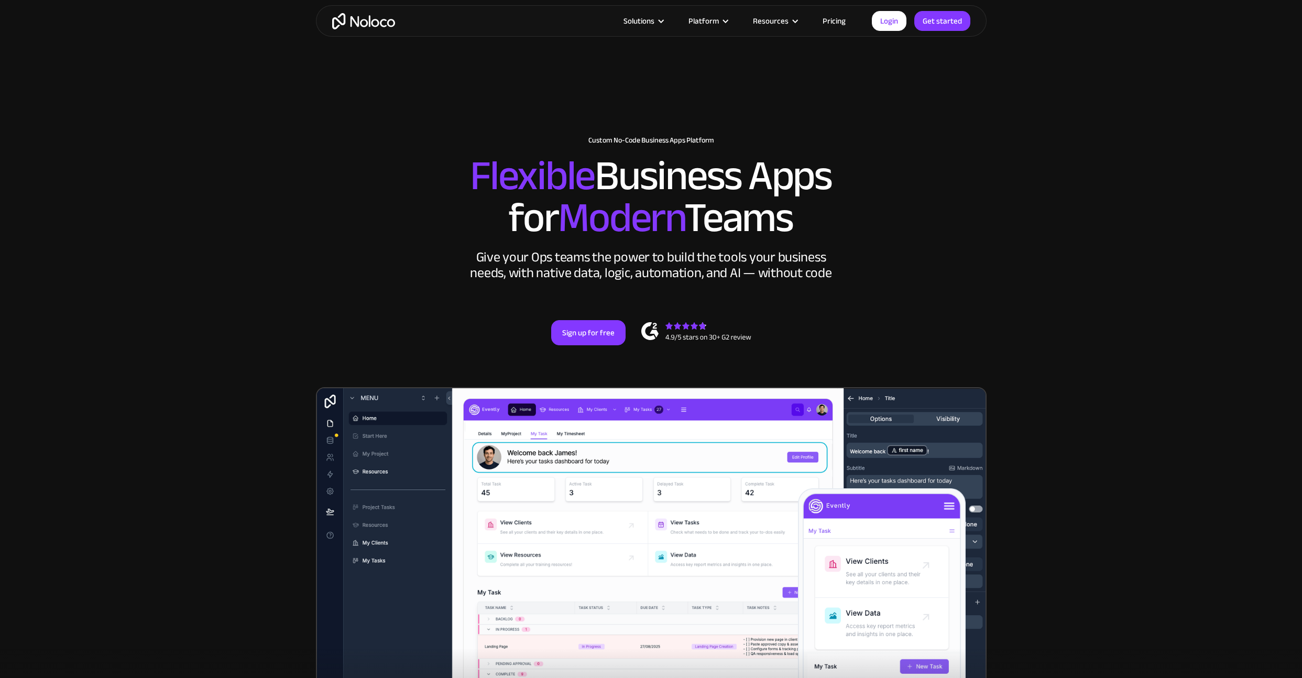 The image size is (1302, 678). Describe the element at coordinates (942, 21) in the screenshot. I see `a: Get started` at that location.